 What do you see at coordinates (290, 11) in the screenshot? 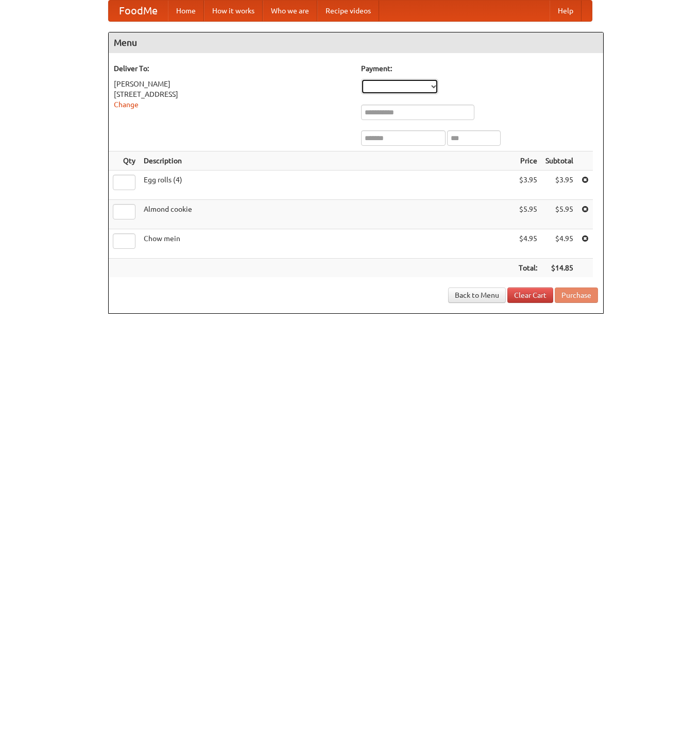
I see `a: Who we are` at bounding box center [290, 11].